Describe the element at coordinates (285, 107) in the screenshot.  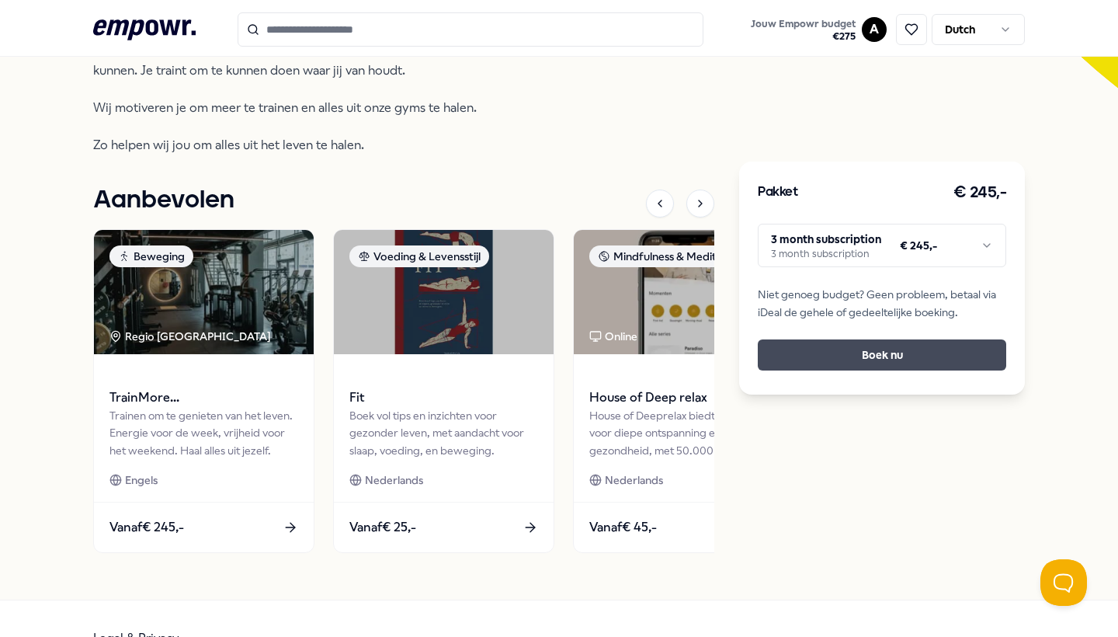
I see `span: Wij motiveren je om meer te trainen en alles uit onze gyms te halen.` at that location.